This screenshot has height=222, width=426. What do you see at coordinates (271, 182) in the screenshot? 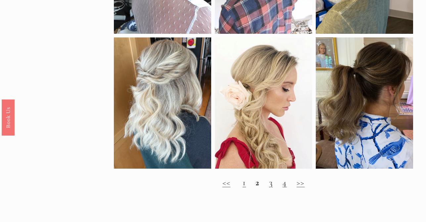
I see `a: 3` at bounding box center [271, 182].